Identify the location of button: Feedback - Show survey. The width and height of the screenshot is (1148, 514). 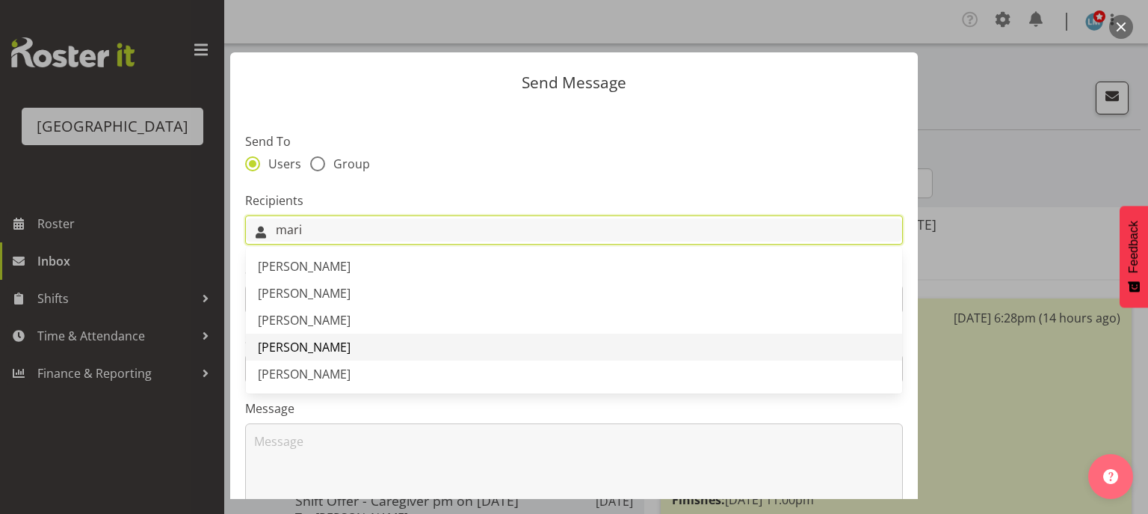
(1134, 256).